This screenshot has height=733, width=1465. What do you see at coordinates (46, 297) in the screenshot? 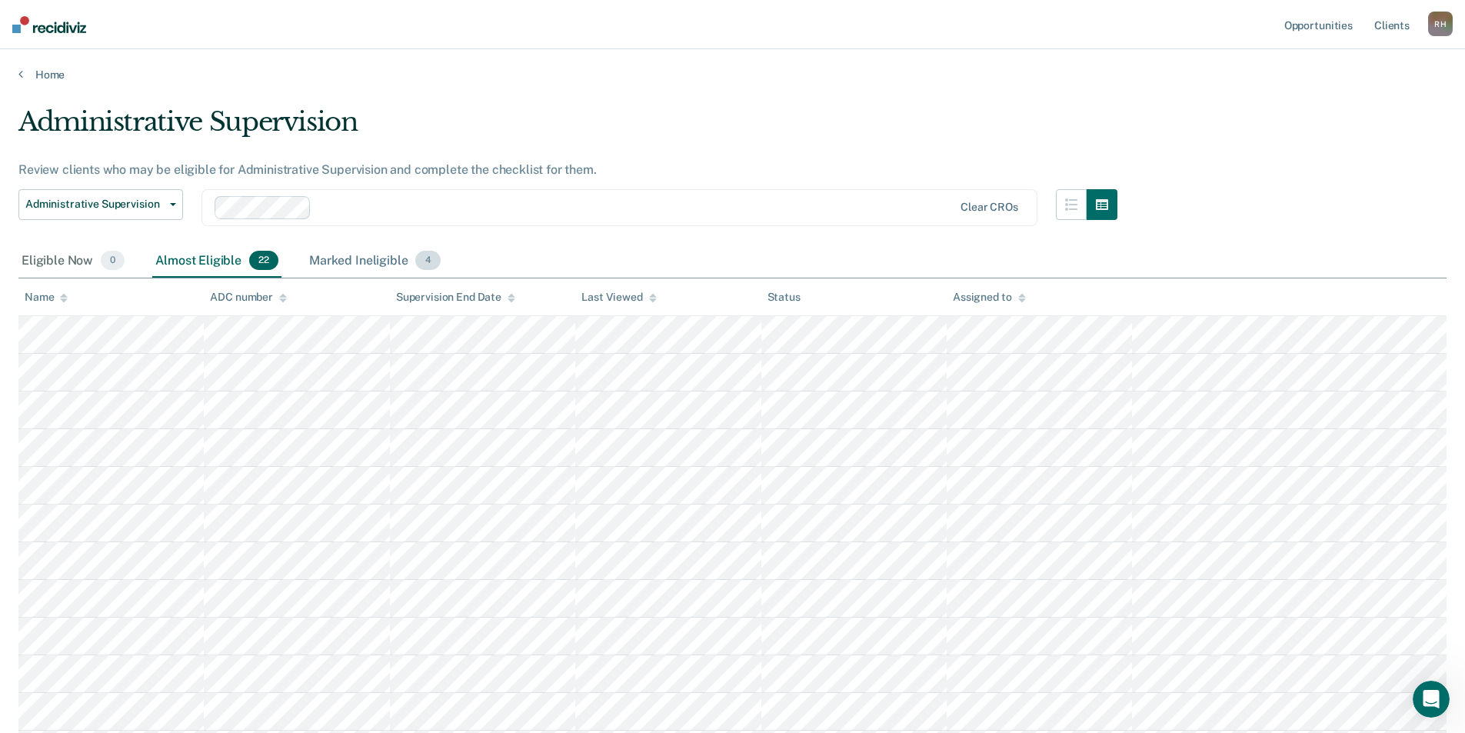
I see `div: Name` at bounding box center [46, 297].